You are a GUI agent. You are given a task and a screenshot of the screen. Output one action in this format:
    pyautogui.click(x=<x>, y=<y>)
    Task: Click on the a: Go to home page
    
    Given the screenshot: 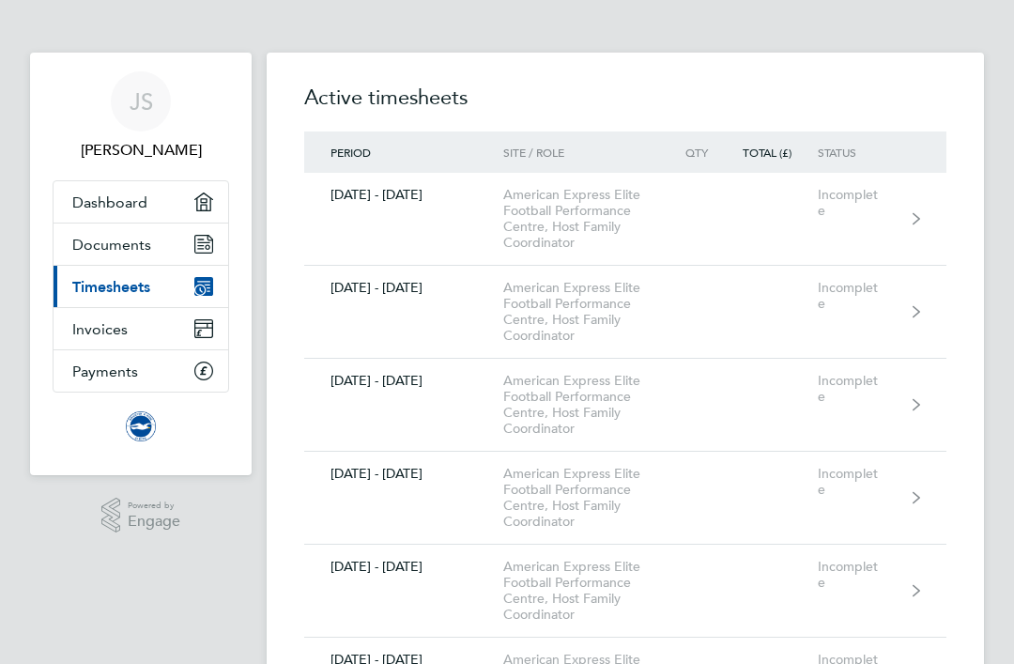 What is the action you would take?
    pyautogui.click(x=141, y=426)
    